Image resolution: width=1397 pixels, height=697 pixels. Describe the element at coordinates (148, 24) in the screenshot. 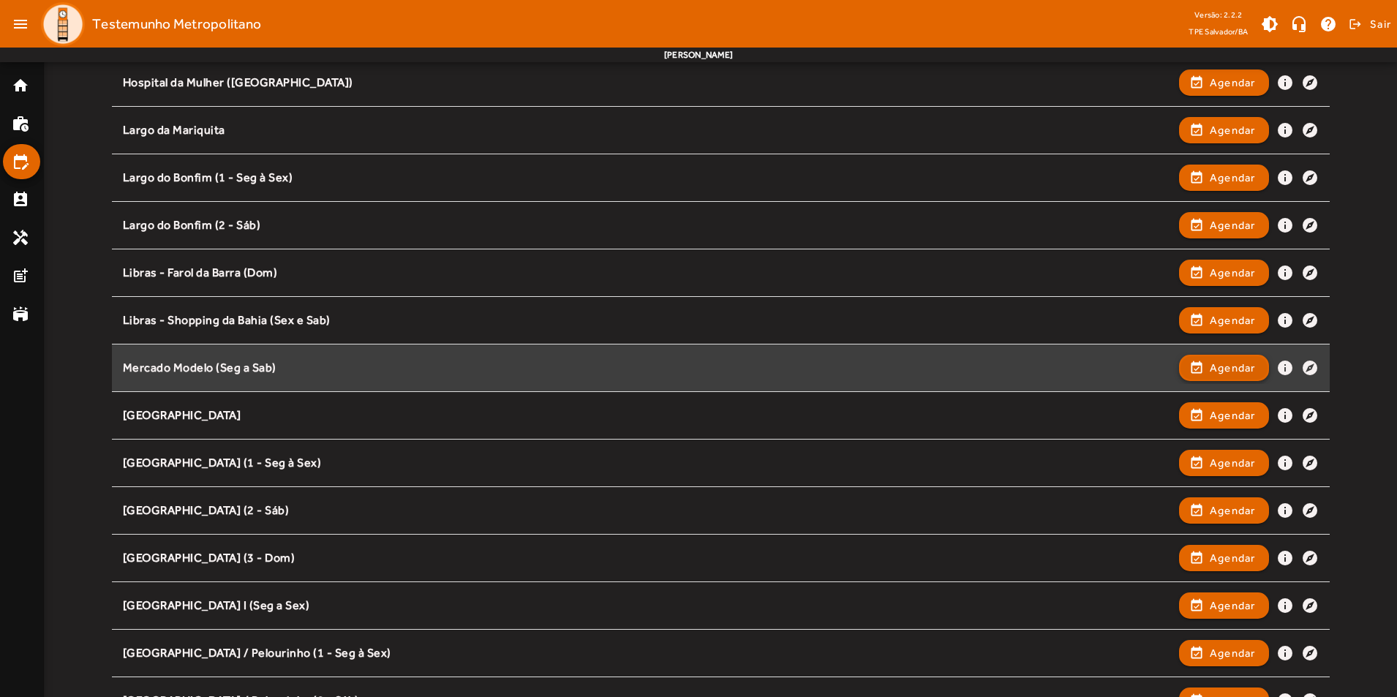

I see `a: Testemunho Metropolitano` at that location.